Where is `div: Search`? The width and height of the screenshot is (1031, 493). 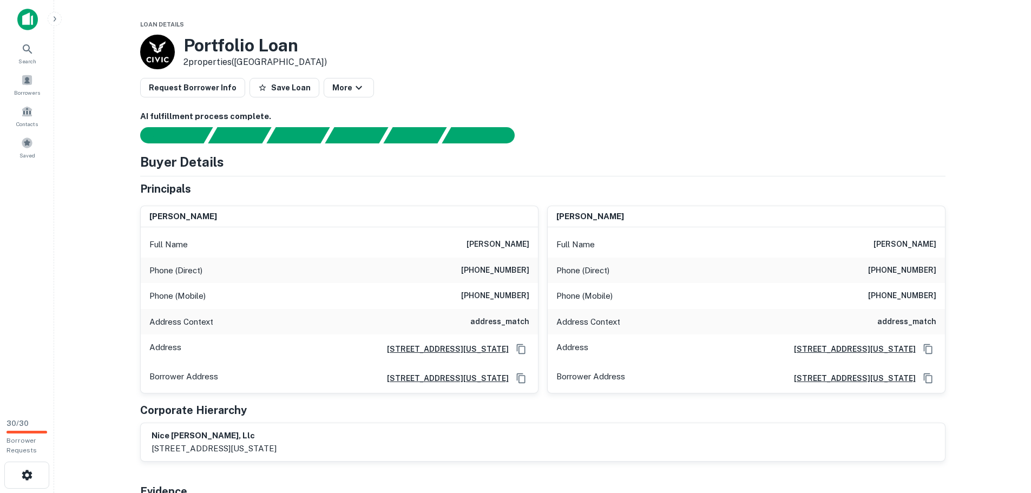 div: Search is located at coordinates (27, 53).